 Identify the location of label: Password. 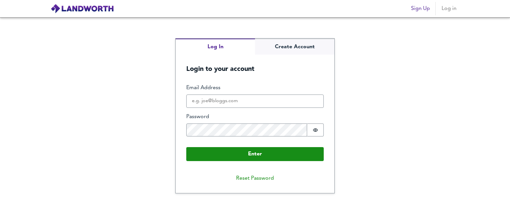
(255, 117).